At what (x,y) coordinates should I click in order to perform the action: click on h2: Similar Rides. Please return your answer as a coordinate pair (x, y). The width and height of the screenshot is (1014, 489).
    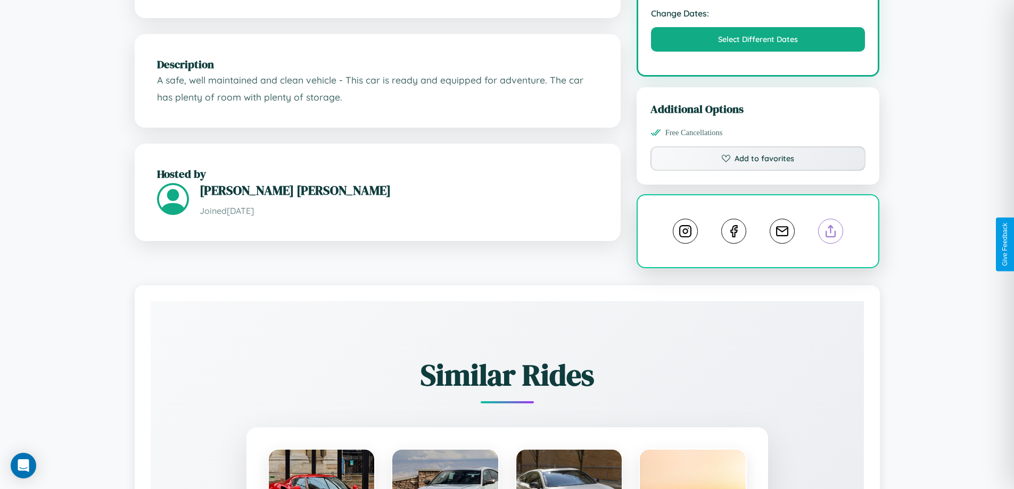
    Looking at the image, I should click on (507, 375).